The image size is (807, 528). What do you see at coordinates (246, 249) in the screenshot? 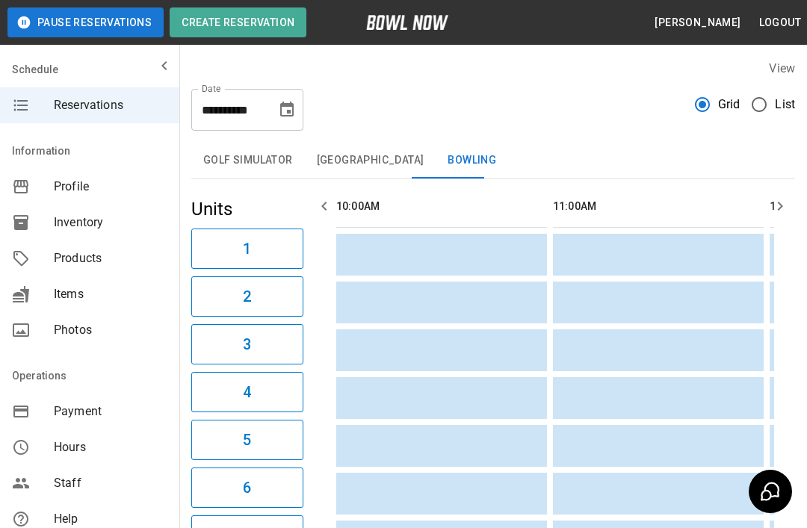
I see `h6: 1` at bounding box center [246, 249].